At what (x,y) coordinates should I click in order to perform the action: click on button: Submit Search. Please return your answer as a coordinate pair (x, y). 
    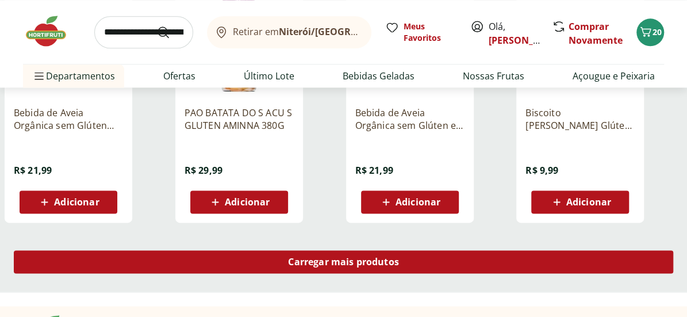
    Looking at the image, I should click on (170, 32).